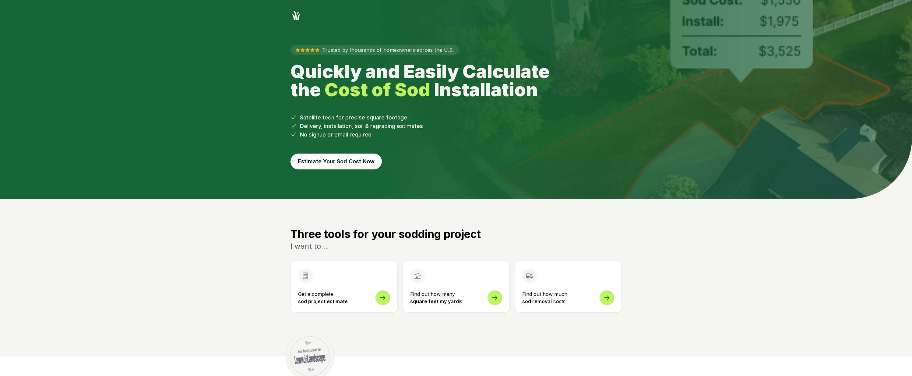 The image size is (912, 376). I want to click on p: Get a complete, so click(344, 297).